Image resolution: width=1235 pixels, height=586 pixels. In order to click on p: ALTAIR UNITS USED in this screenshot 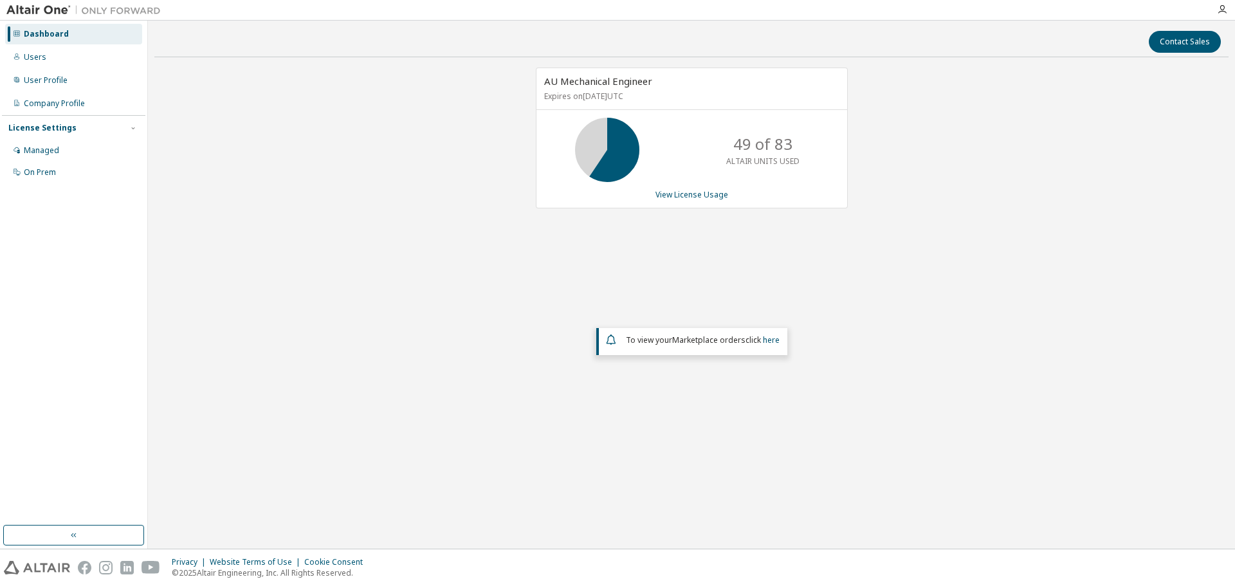, I will do `click(763, 161)`.